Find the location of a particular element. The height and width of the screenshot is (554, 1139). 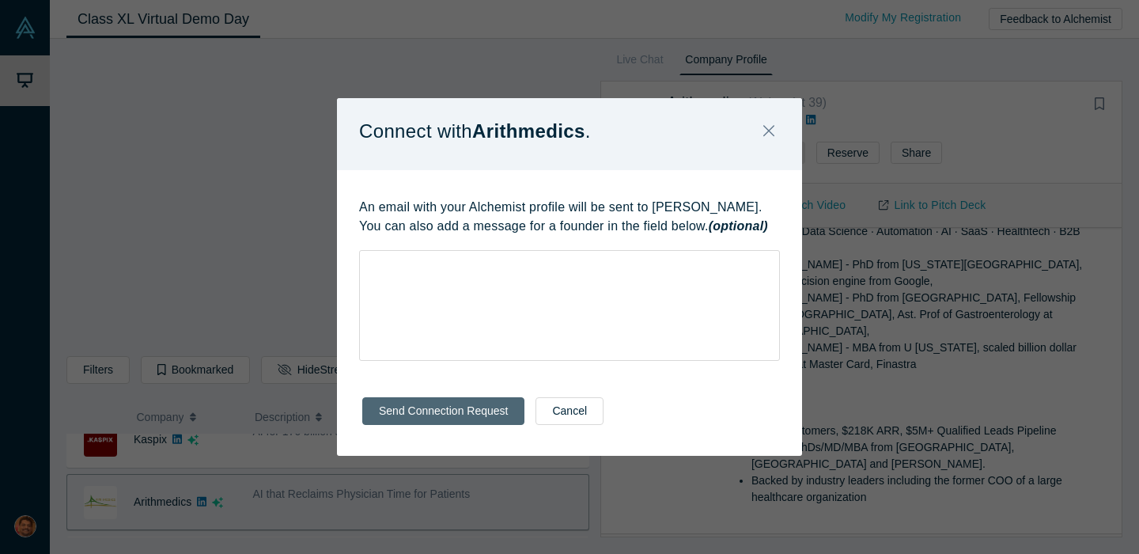

div: rdw-editor is located at coordinates (570, 264).